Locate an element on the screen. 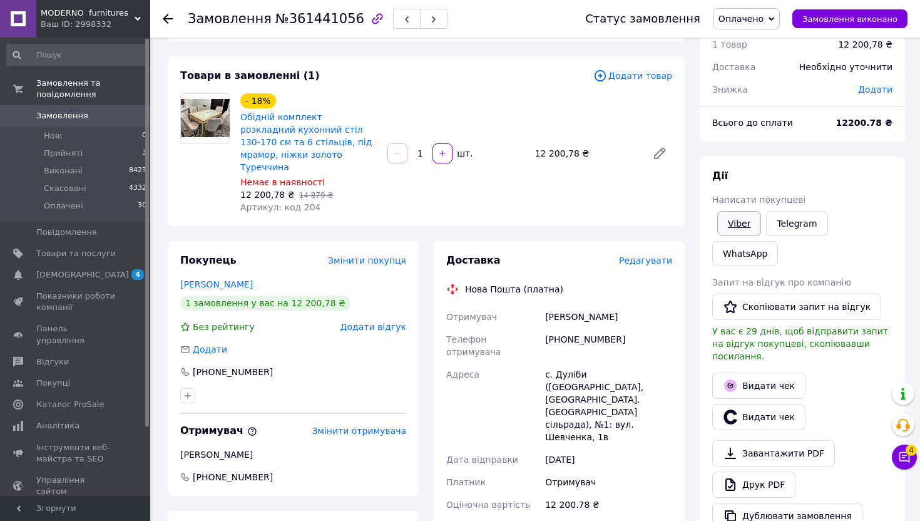 Image resolution: width=920 pixels, height=521 pixels. span: Відгуки is located at coordinates (53, 362).